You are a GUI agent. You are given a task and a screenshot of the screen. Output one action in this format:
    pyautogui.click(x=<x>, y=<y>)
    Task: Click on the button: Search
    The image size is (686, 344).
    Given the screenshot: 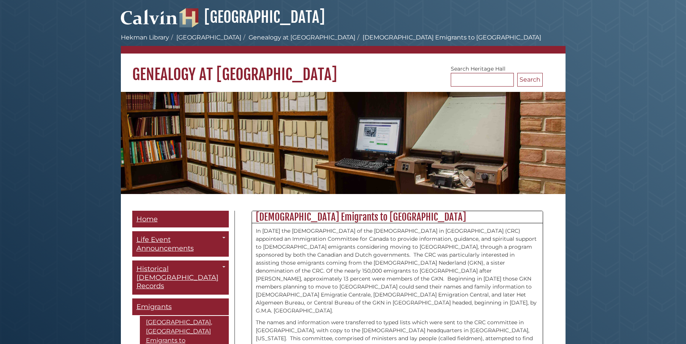 What is the action you would take?
    pyautogui.click(x=530, y=80)
    